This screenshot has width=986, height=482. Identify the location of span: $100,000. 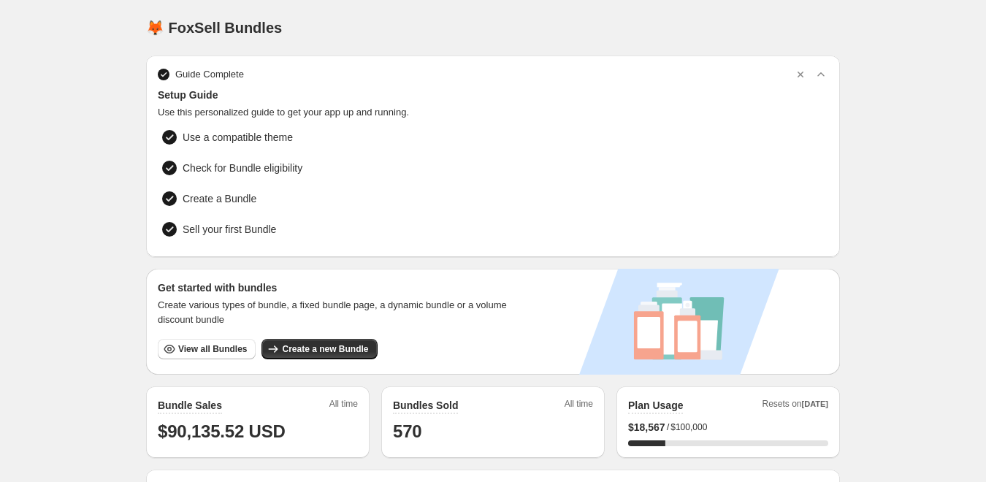
(689, 427).